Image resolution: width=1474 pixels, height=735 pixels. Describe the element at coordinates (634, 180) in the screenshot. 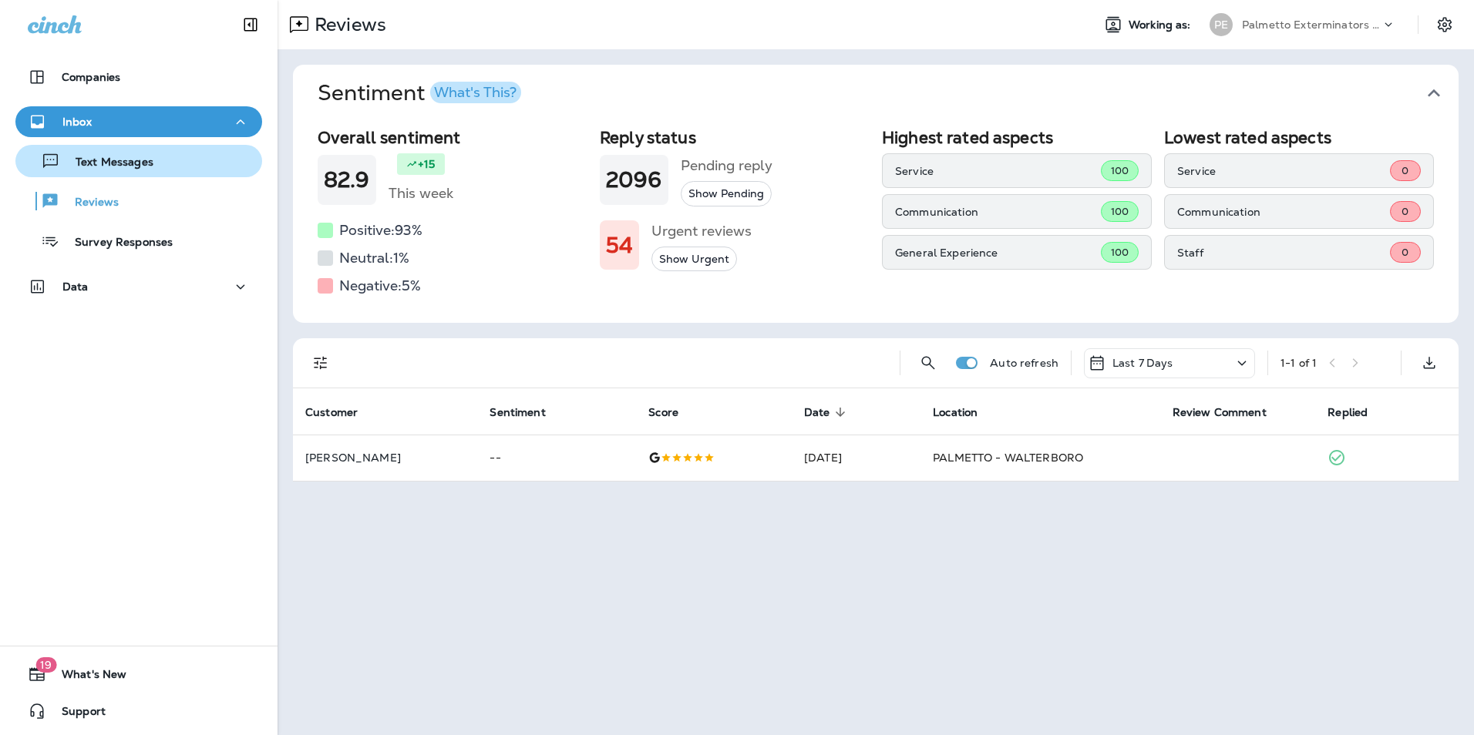

I see `h1: 2096` at that location.